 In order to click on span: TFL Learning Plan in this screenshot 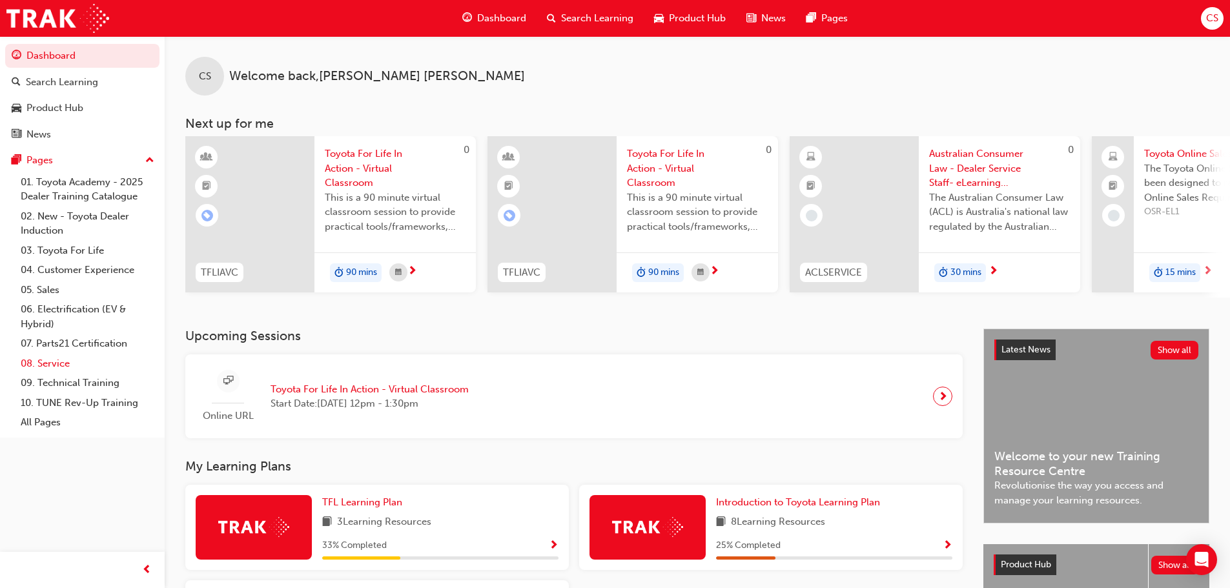, I will do `click(362, 502)`.